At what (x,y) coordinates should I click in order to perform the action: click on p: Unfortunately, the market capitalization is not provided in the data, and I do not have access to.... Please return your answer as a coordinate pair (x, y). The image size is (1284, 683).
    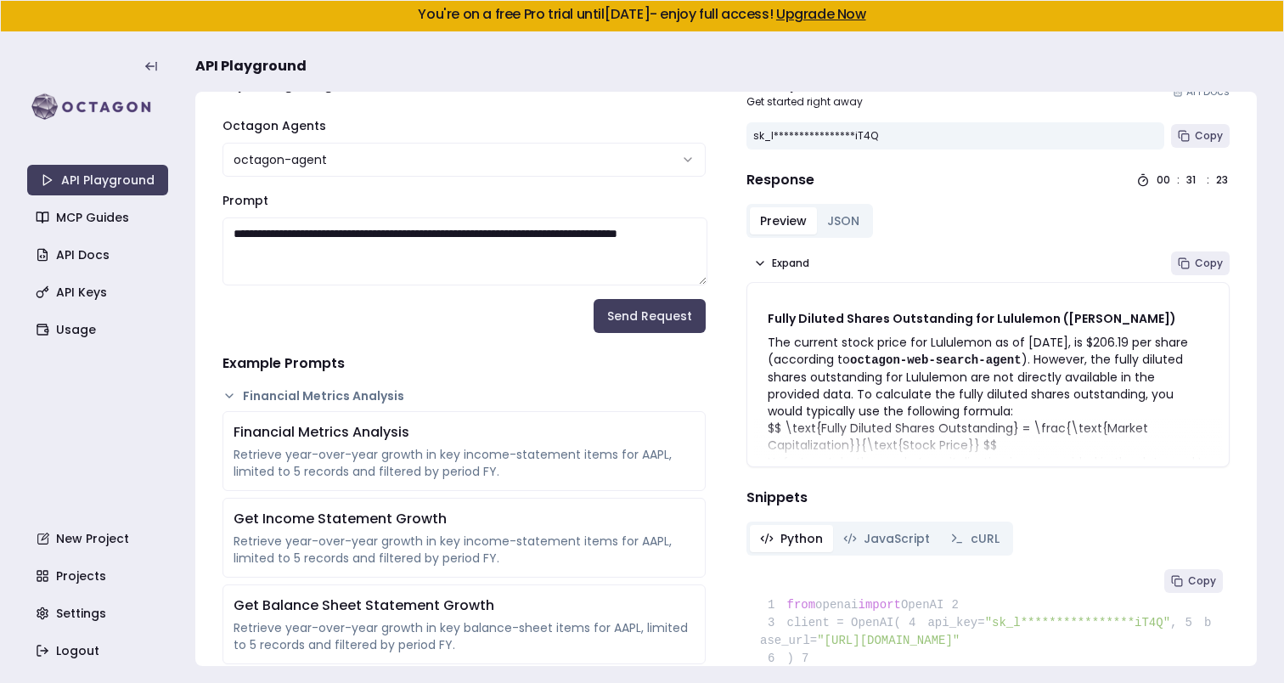
    Looking at the image, I should click on (988, 496).